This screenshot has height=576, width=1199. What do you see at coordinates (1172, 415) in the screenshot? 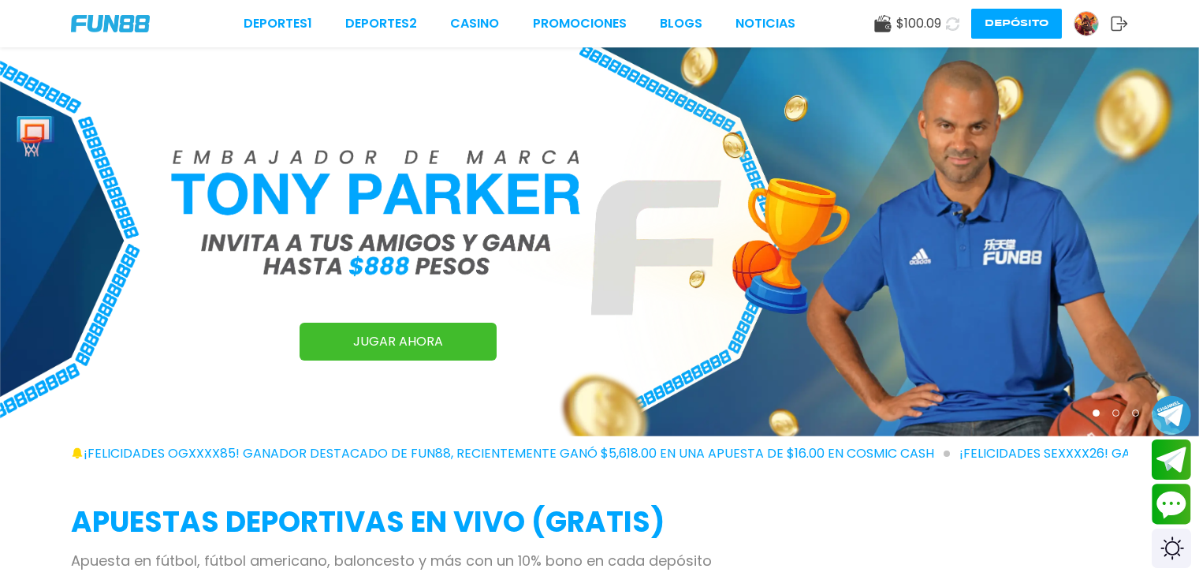
I see `button: Join telegram channel` at bounding box center [1172, 415].